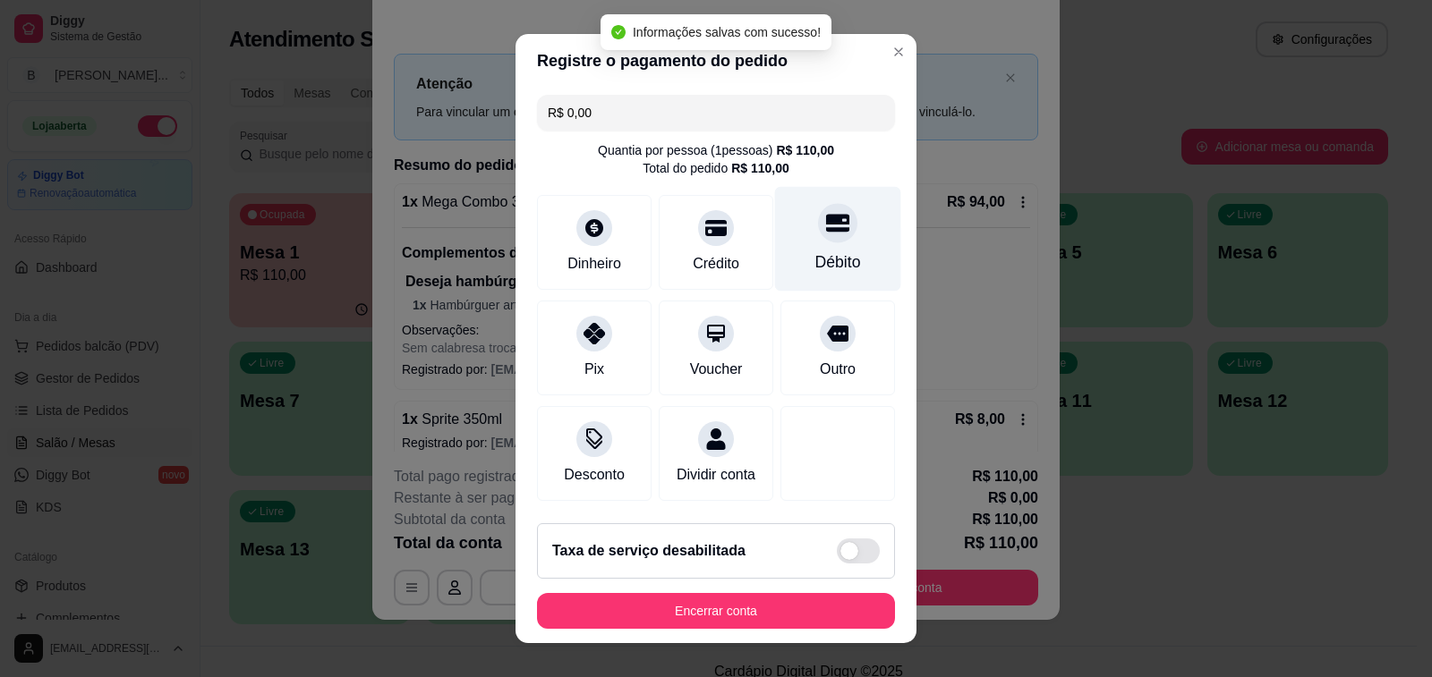 This screenshot has width=1432, height=677. I want to click on div: Quantia por pessoa ( 1 pessoas), so click(716, 150).